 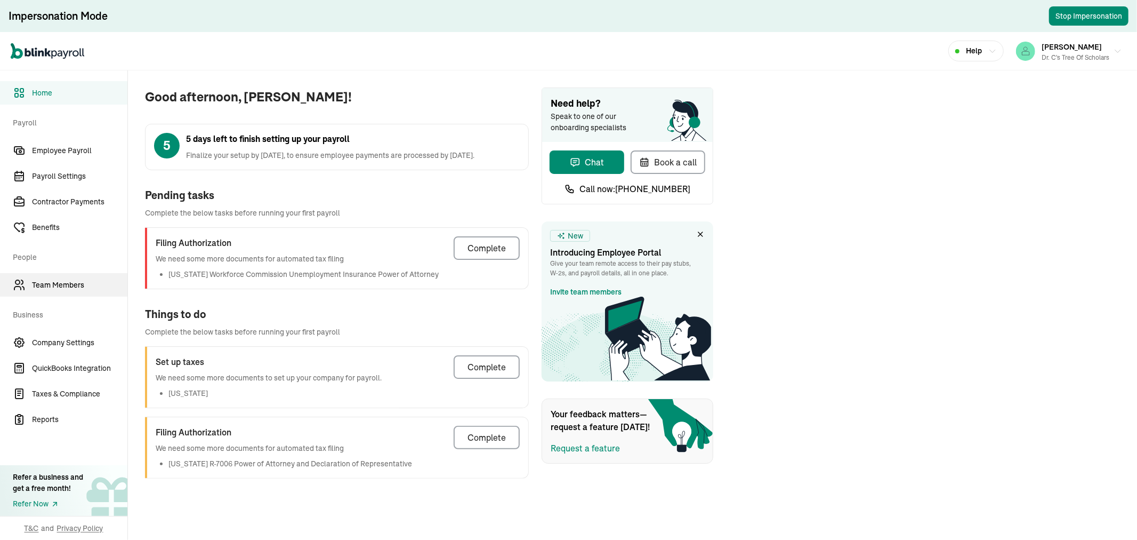 I want to click on span: Home, so click(x=79, y=93).